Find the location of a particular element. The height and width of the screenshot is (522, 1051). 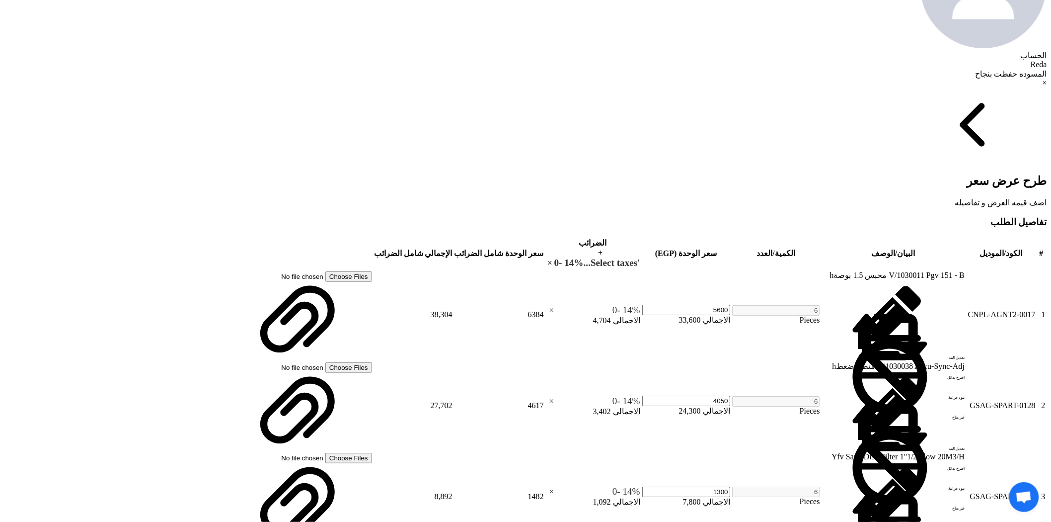

span: 7,800 is located at coordinates (692, 501).